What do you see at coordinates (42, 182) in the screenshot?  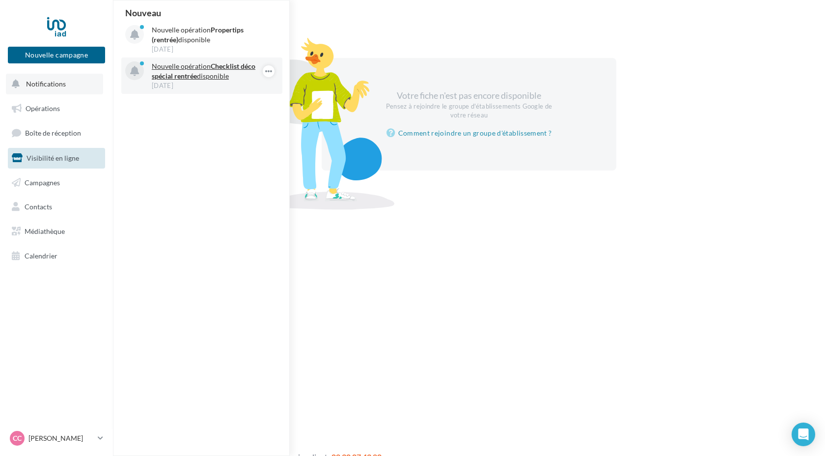 I see `span: Campagnes` at bounding box center [42, 182].